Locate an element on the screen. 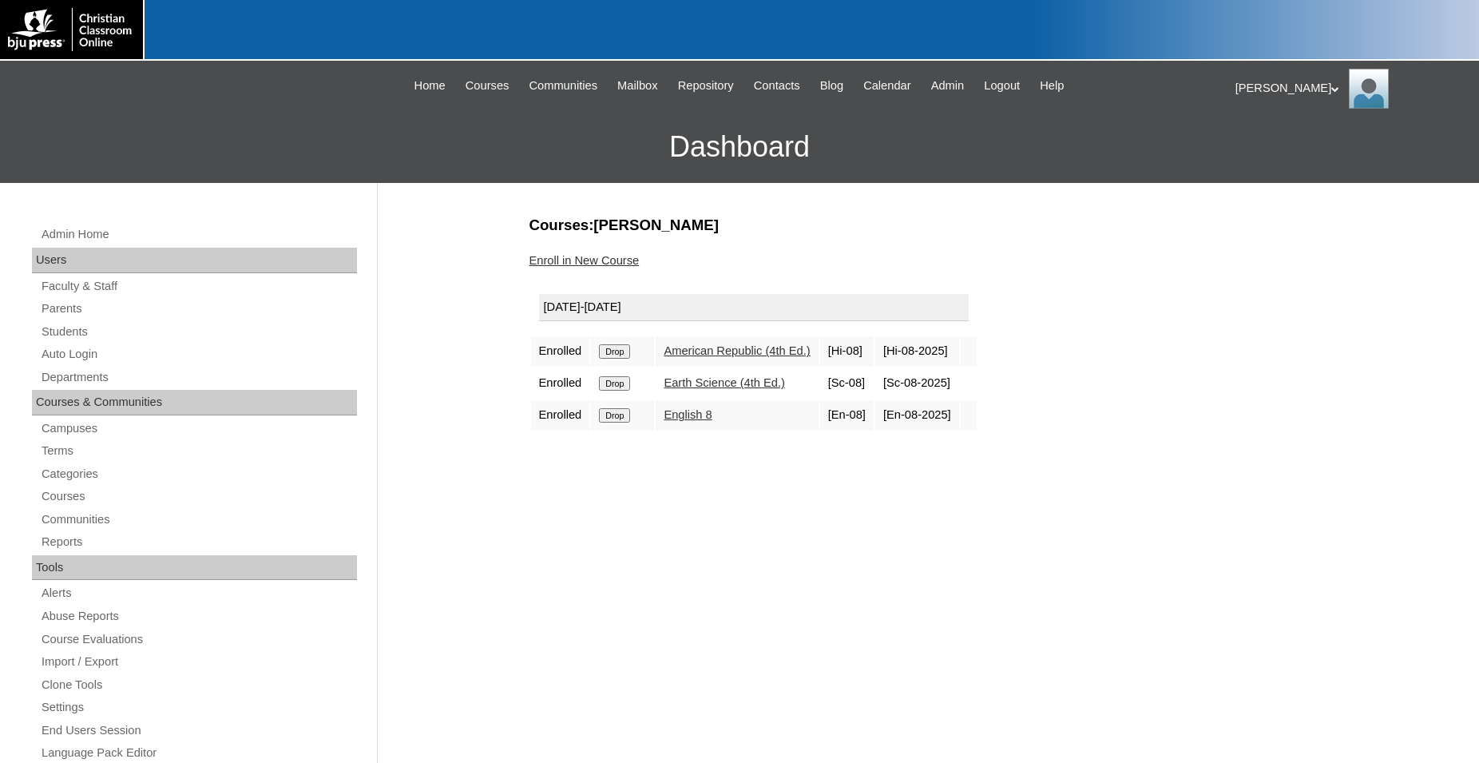 The height and width of the screenshot is (763, 1479). span: Calendar is located at coordinates (886, 85).